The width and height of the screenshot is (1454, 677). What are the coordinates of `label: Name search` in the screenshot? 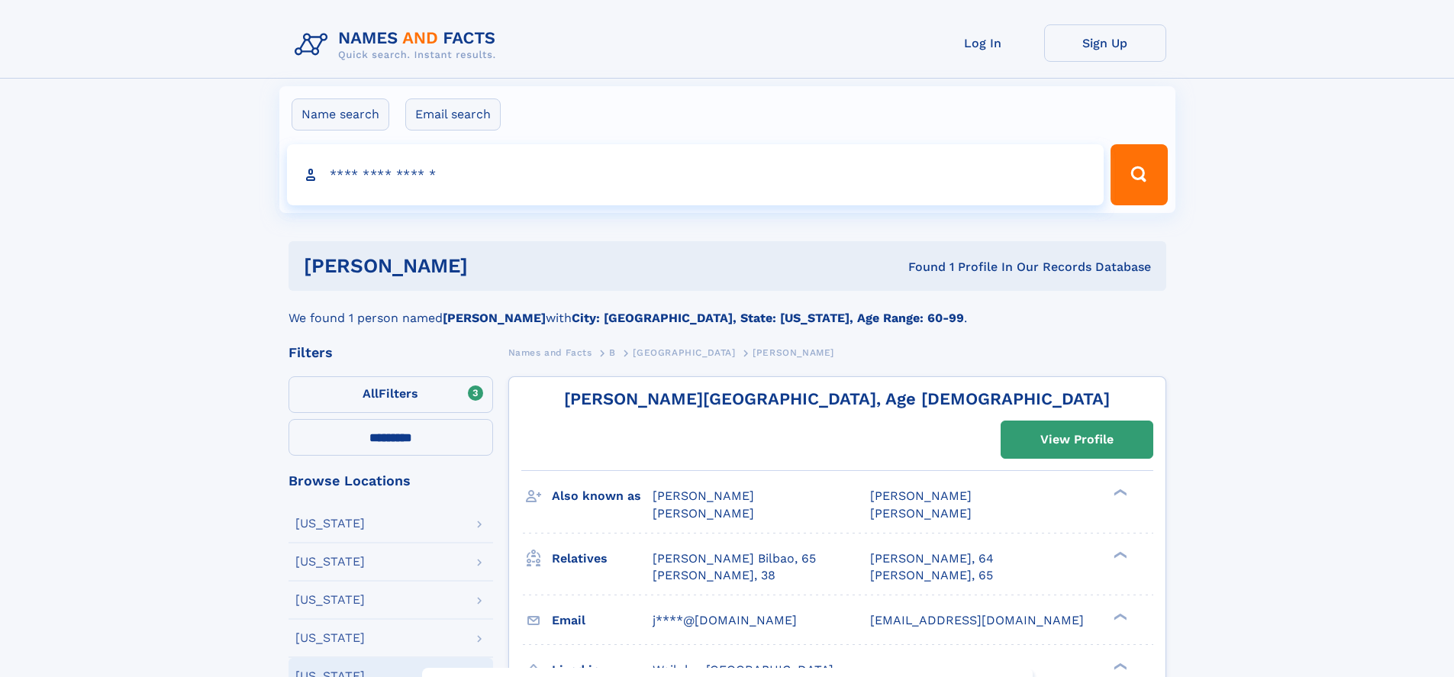 It's located at (340, 114).